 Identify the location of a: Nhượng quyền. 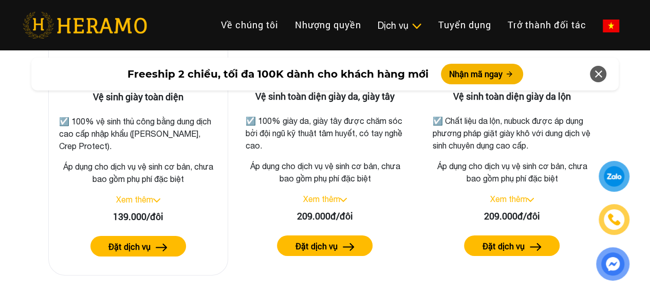
(328, 25).